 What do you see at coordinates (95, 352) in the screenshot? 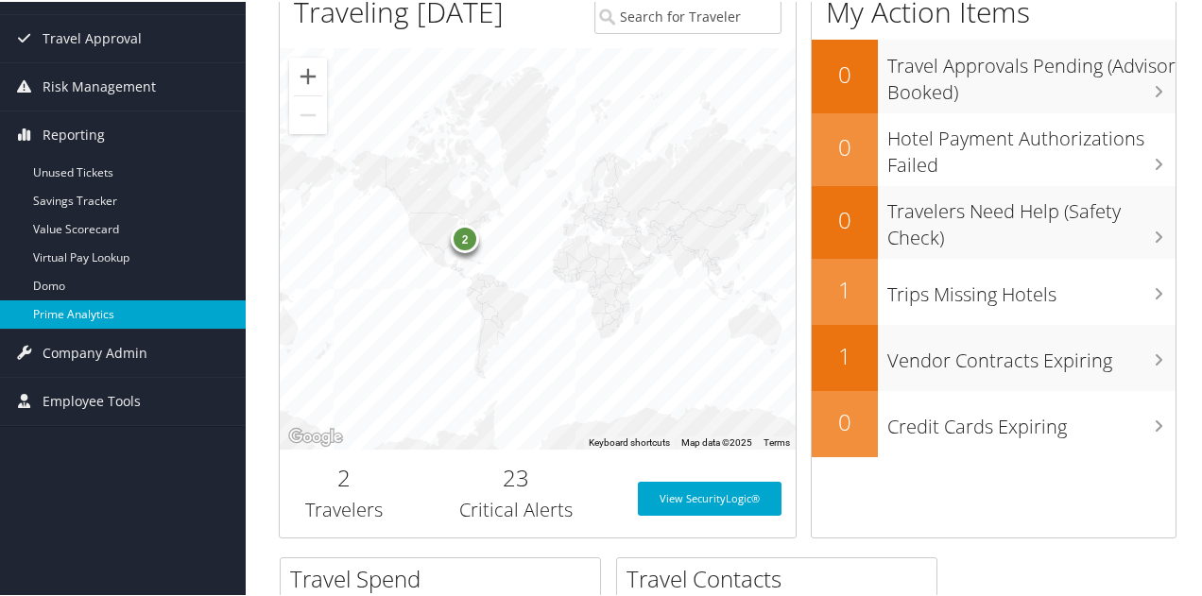
I see `span: Company Admin` at bounding box center [95, 352].